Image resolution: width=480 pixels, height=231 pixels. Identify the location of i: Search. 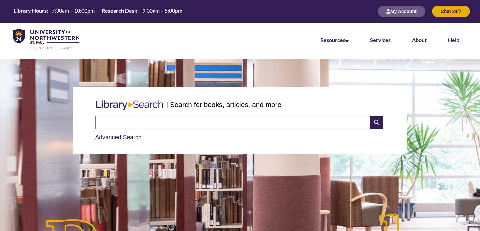
(377, 122).